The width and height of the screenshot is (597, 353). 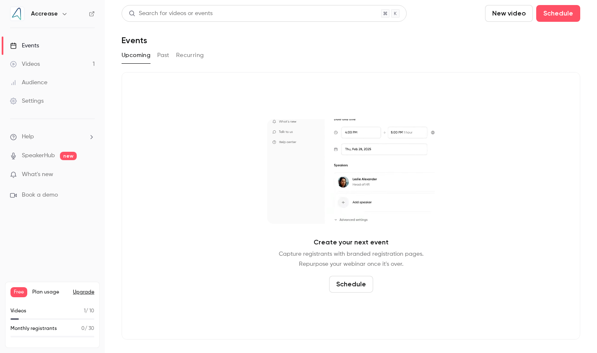 I want to click on button: New video, so click(x=509, y=13).